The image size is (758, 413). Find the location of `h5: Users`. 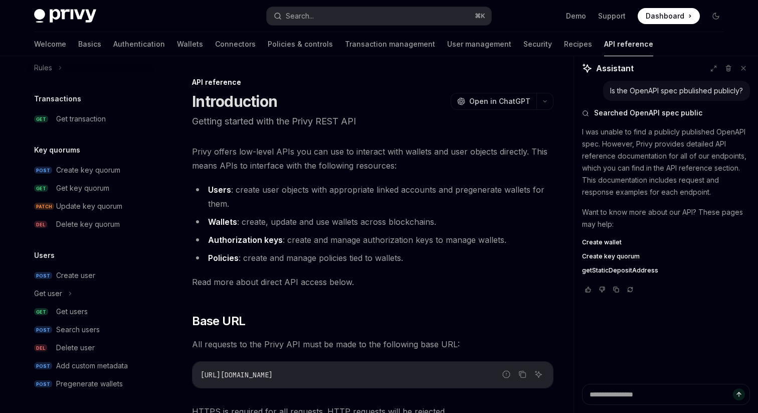

h5: Users is located at coordinates (44, 255).